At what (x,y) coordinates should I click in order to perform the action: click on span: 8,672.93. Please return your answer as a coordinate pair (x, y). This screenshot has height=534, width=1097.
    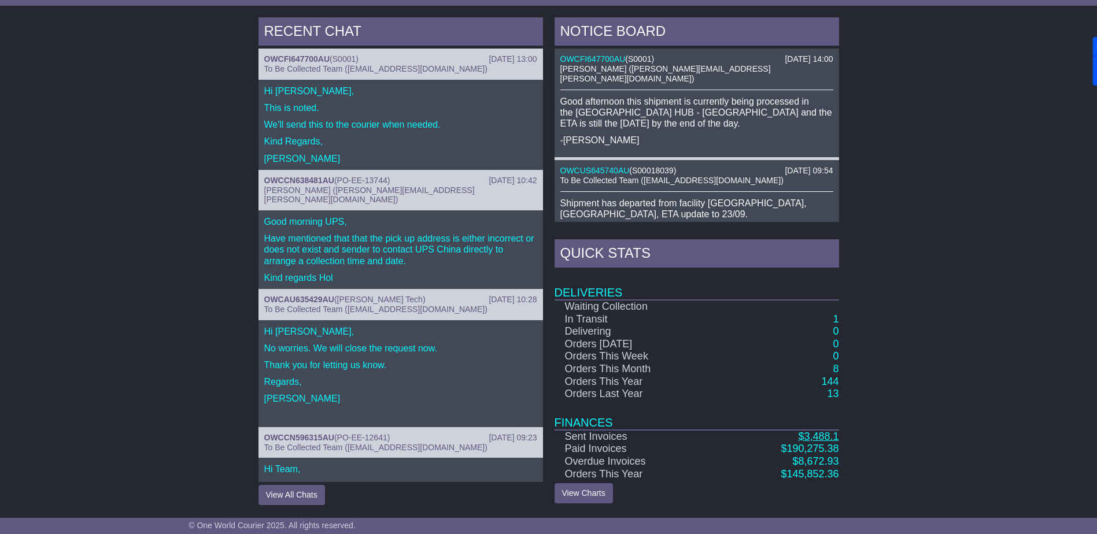
    Looking at the image, I should click on (818, 462).